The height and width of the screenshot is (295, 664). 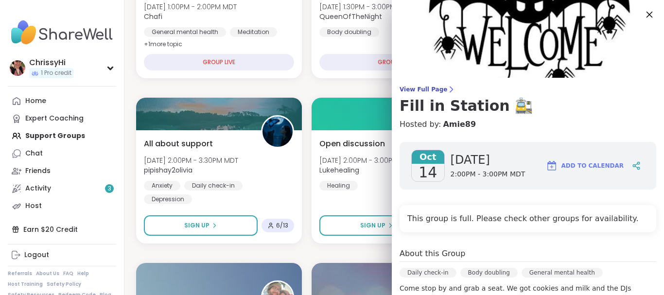 What do you see at coordinates (56, 73) in the screenshot?
I see `span: 1 Pro credit` at bounding box center [56, 73].